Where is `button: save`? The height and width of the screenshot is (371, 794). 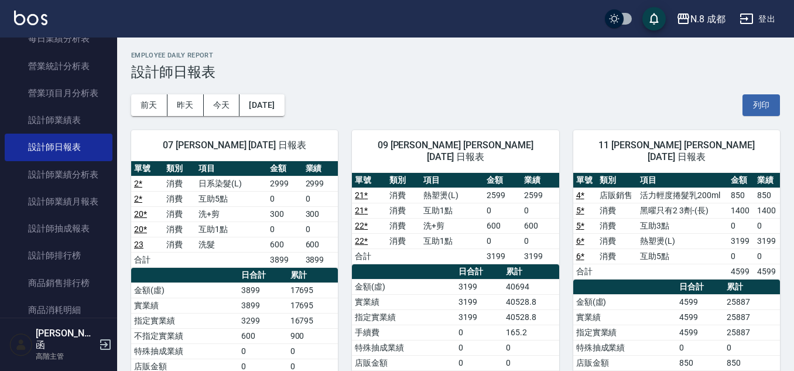
button: save is located at coordinates (654, 19).